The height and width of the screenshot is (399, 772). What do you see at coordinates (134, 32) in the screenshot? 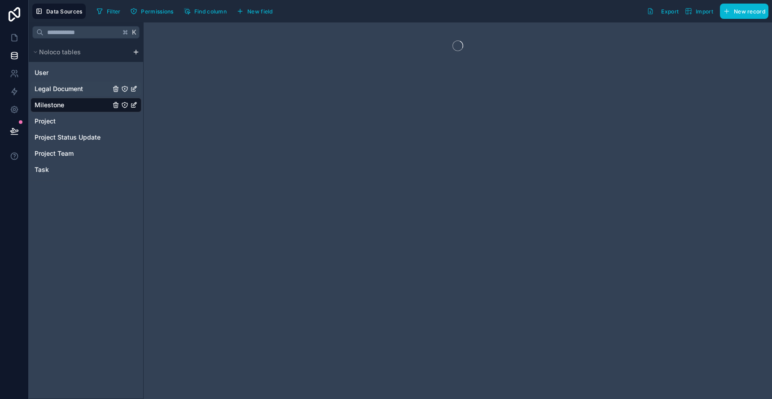
I see `span: K` at bounding box center [134, 32].